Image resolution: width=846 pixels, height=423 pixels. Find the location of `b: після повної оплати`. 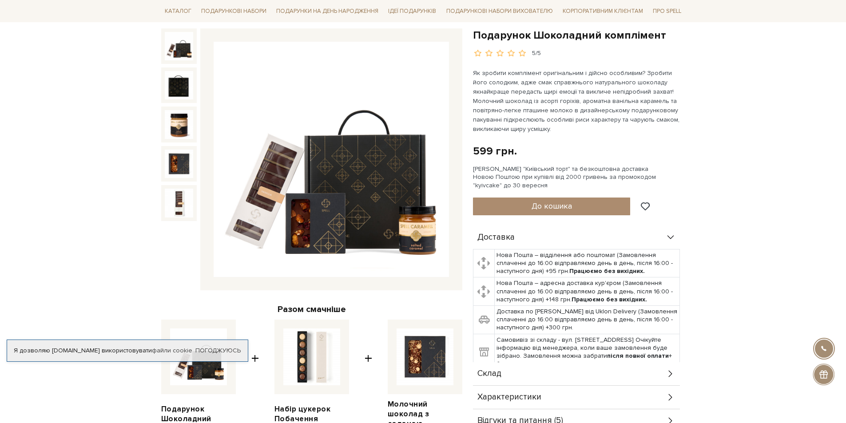

b: після повної оплати is located at coordinates (637, 356).